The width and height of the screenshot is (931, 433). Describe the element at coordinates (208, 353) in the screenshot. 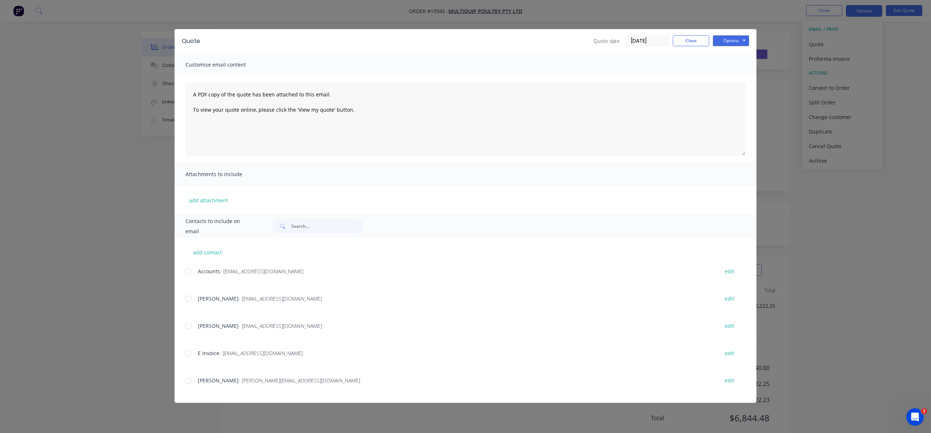

I see `span: E Invoice` at that location.